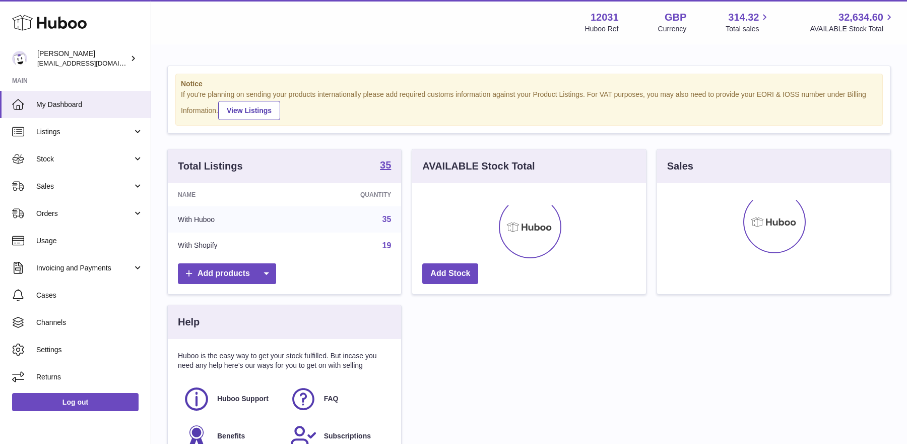  Describe the element at coordinates (90, 240) in the screenshot. I see `span: Usage` at that location.